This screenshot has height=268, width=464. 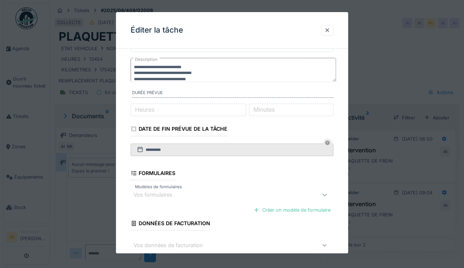 I want to click on div: Vos données de facturation, so click(x=173, y=246).